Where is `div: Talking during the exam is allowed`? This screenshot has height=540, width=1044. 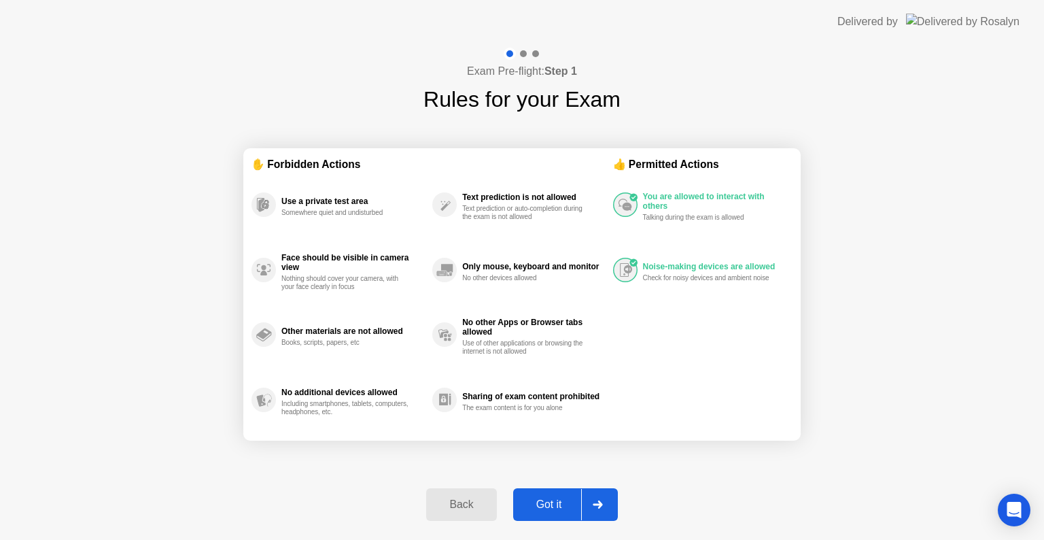
div: Talking during the exam is allowed is located at coordinates (707, 218).